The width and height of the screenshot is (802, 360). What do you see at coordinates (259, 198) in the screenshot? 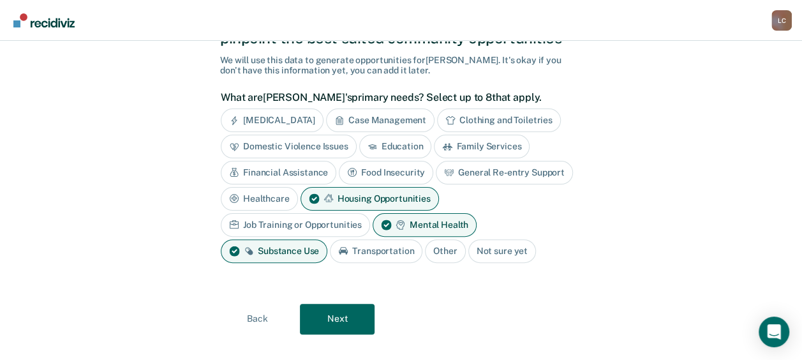
I see `div: Healthcare` at bounding box center [259, 198].